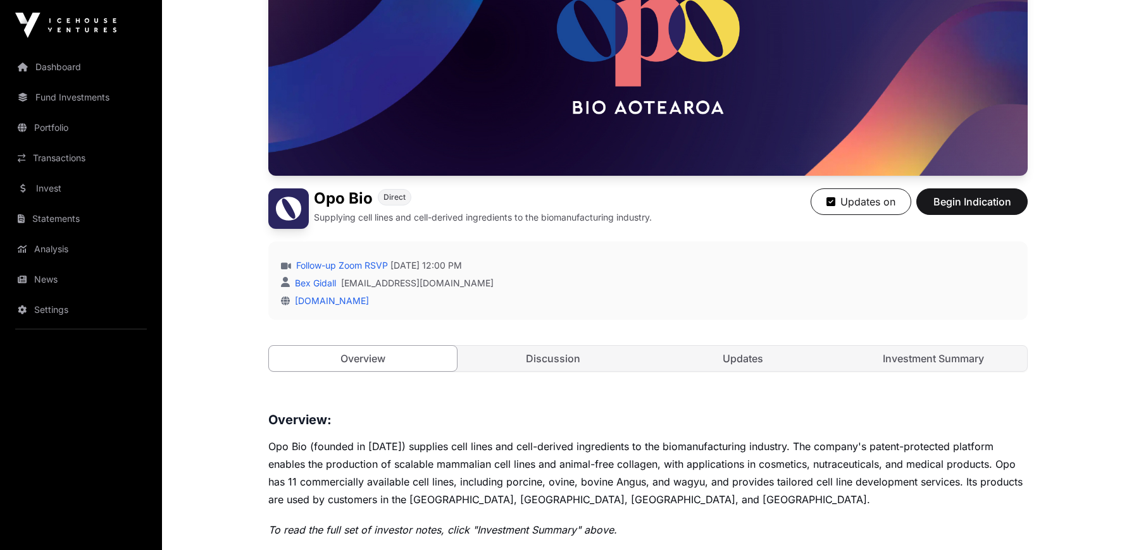  I want to click on button: Updates on, so click(860, 202).